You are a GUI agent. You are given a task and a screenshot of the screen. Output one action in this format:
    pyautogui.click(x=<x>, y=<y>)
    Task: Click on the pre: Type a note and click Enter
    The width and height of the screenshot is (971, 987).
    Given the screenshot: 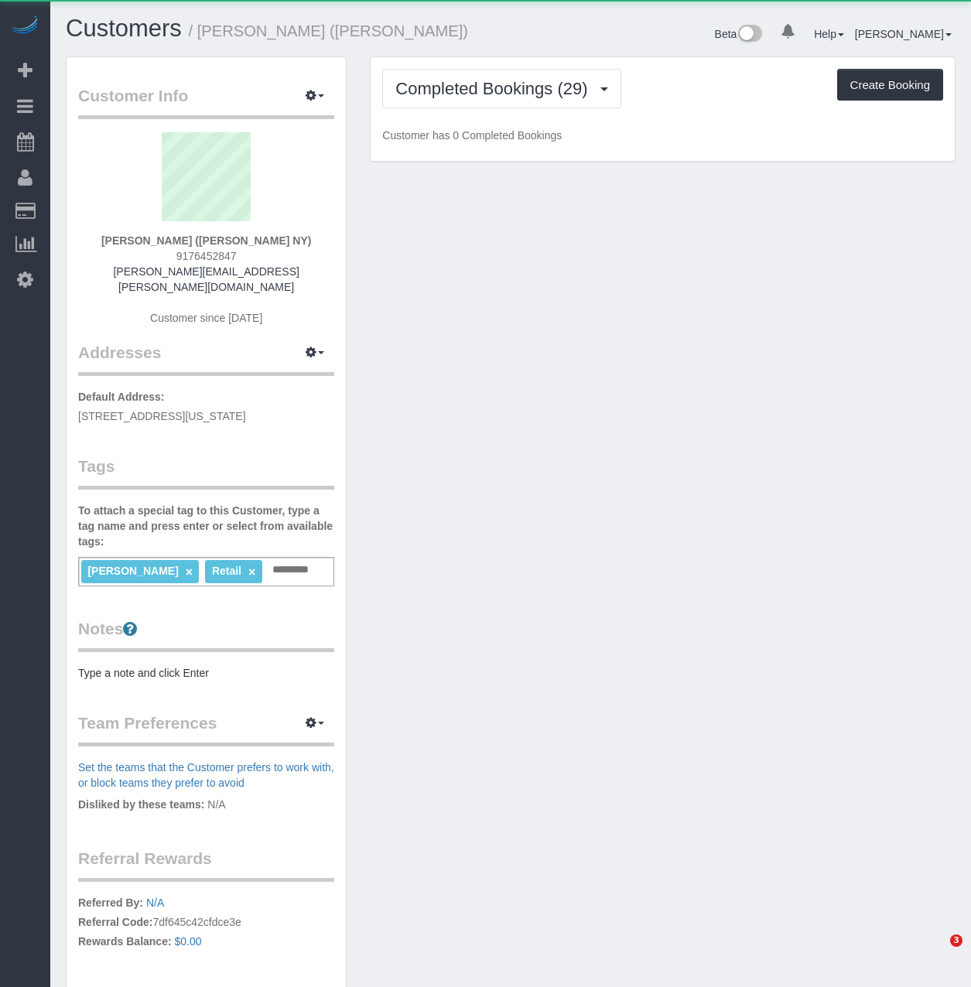 What is the action you would take?
    pyautogui.click(x=206, y=673)
    